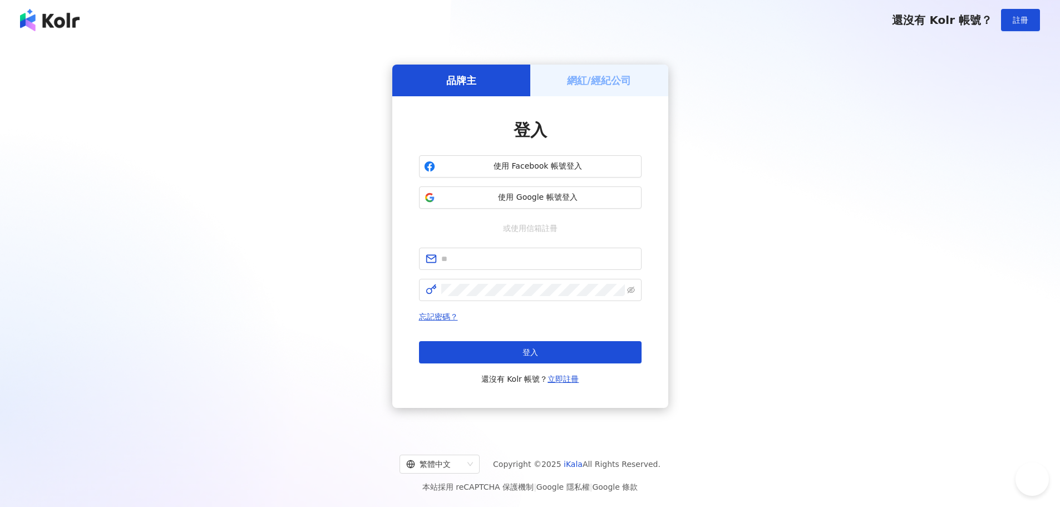 Image resolution: width=1060 pixels, height=507 pixels. Describe the element at coordinates (563, 487) in the screenshot. I see `a: Google 隱私權` at that location.